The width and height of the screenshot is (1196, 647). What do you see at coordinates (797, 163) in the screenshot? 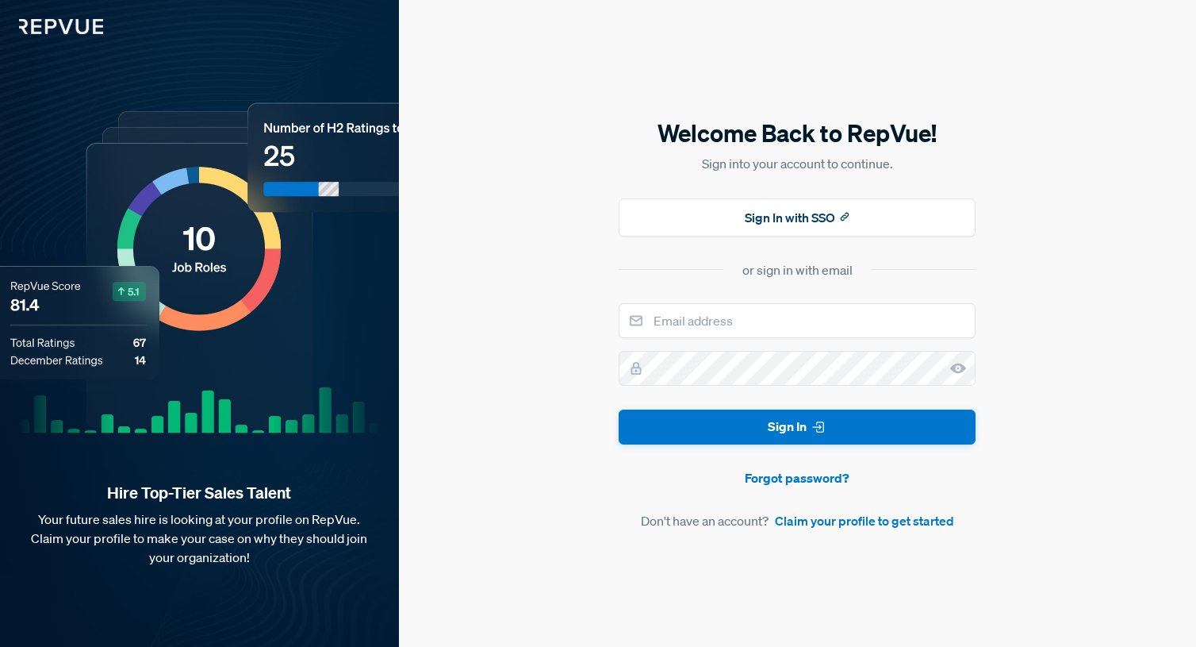
I see `p: Sign into your account to continue.` at bounding box center [797, 163].